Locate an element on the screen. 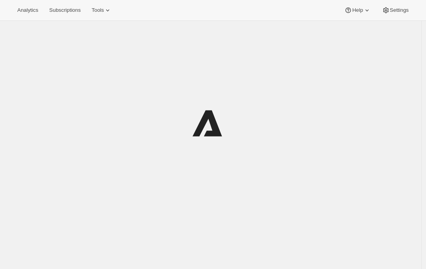  button: Settings is located at coordinates (396, 10).